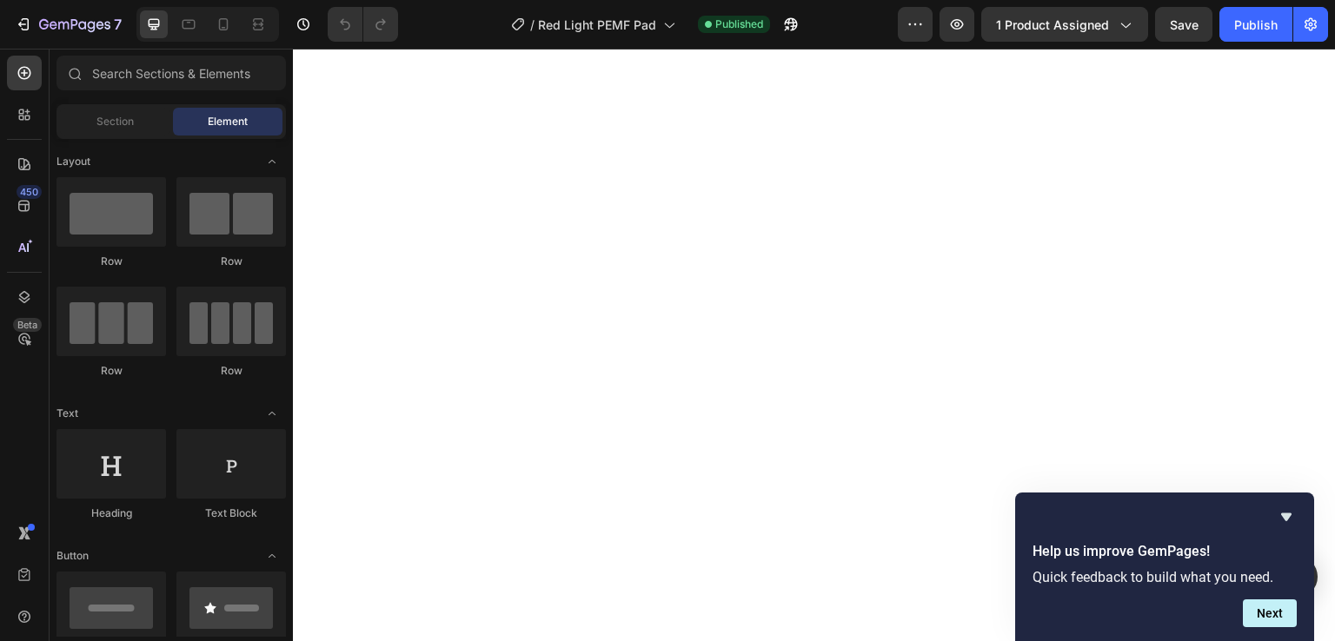 This screenshot has width=1335, height=641. What do you see at coordinates (1184, 24) in the screenshot?
I see `button: Save` at bounding box center [1184, 24].